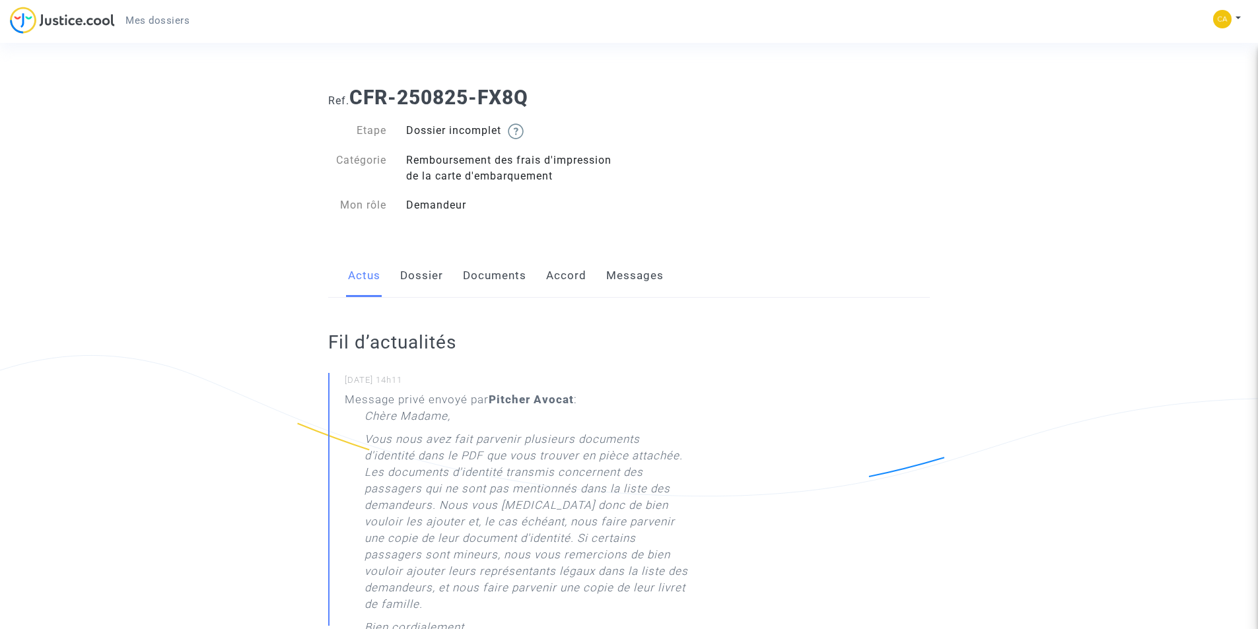 This screenshot has height=629, width=1258. I want to click on a: Actus, so click(364, 276).